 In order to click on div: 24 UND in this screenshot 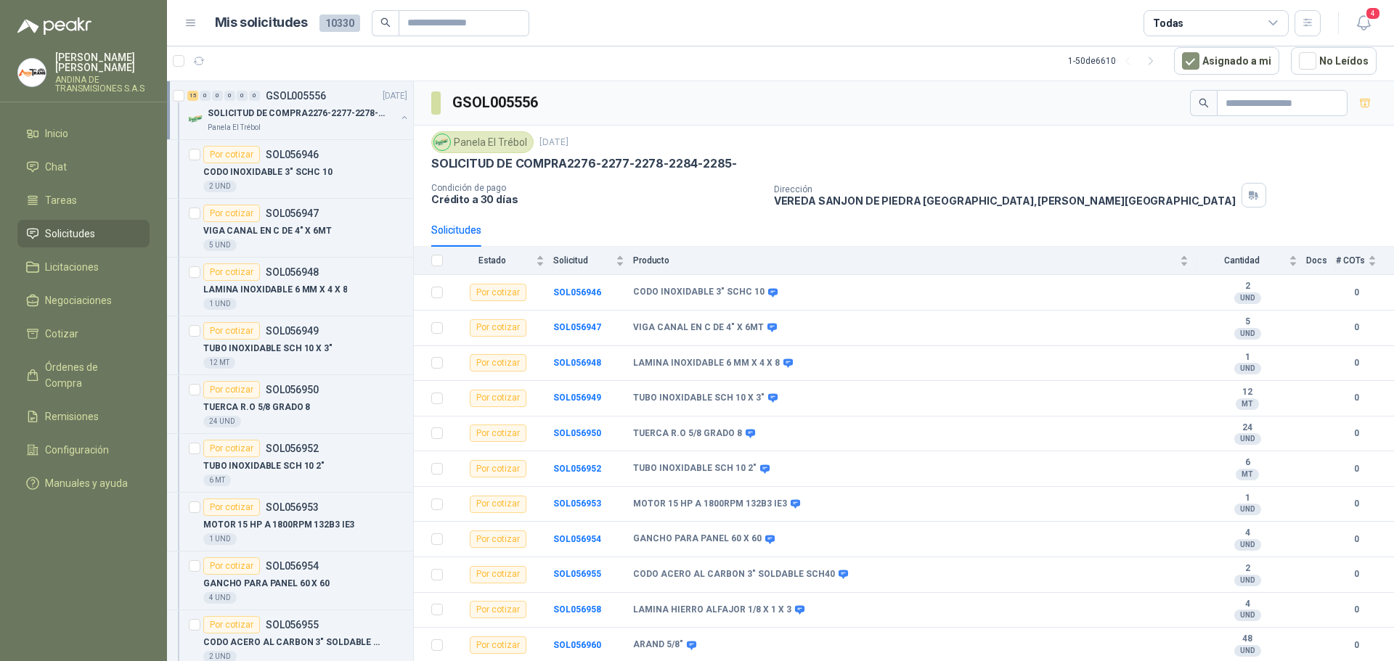, I will do `click(222, 422)`.